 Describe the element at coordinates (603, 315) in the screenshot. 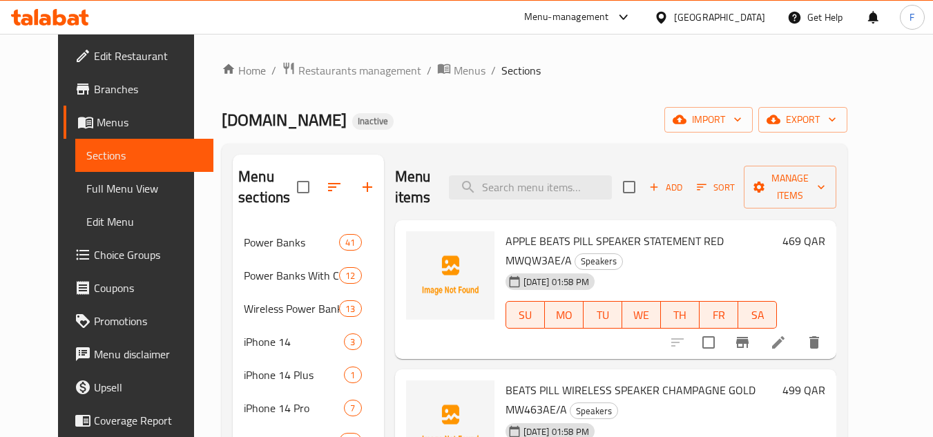

I see `button: TU` at that location.